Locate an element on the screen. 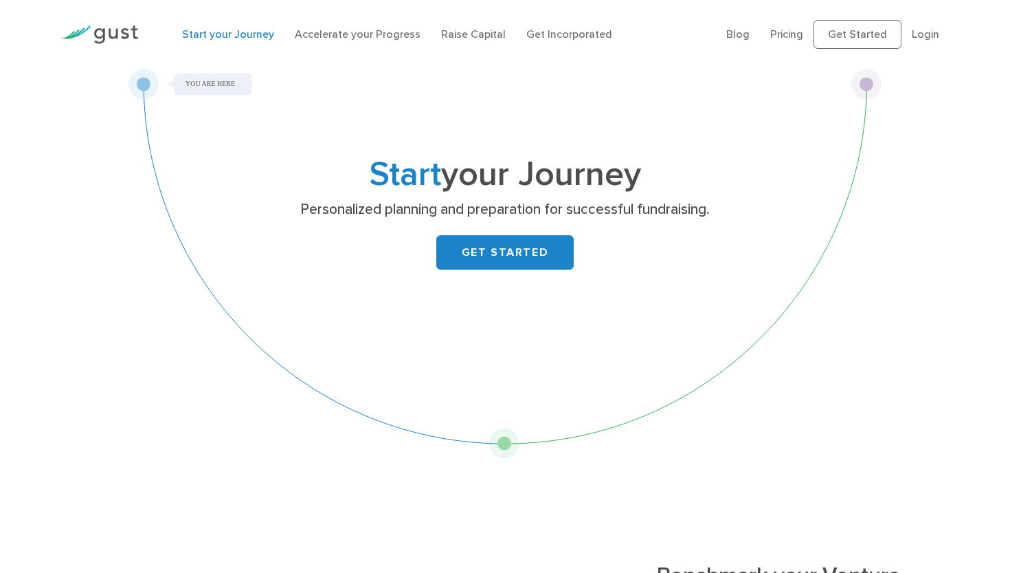  p: Personalized planning and preparation for successful fundraising. is located at coordinates (505, 210).